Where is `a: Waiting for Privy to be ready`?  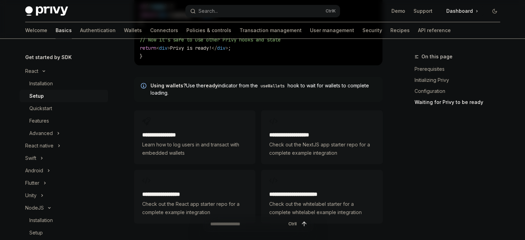 a: Waiting for Privy to be ready is located at coordinates (460, 102).